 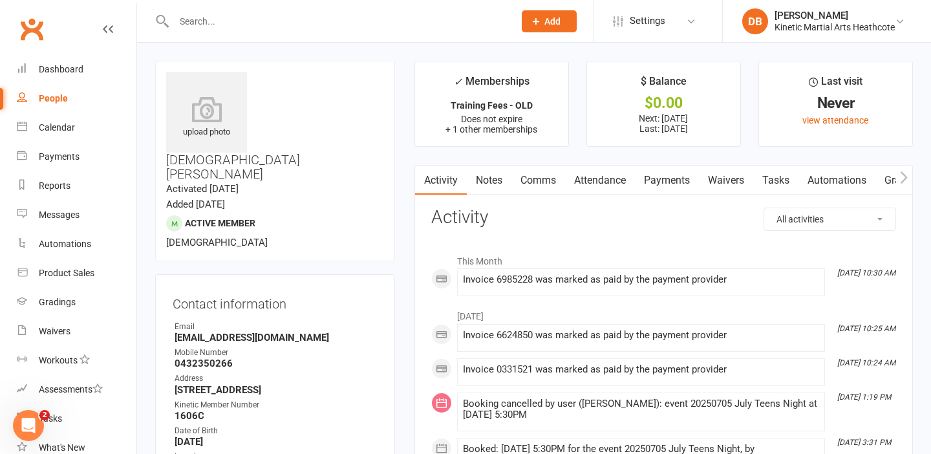 I want to click on div: Invoice 0331521 was marked as paid by the payment provider, so click(x=641, y=369).